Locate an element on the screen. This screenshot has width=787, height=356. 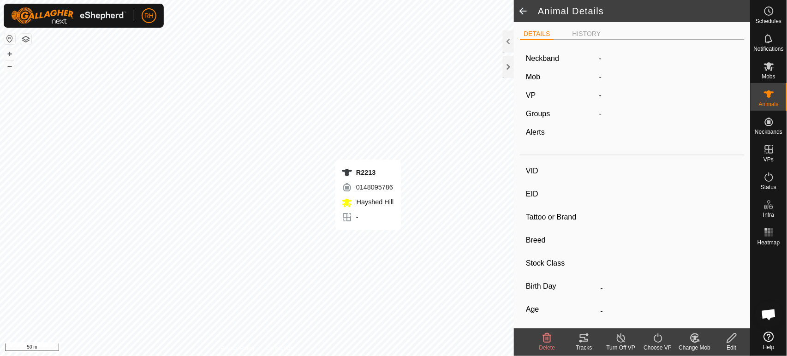
h2: Animal Details is located at coordinates (644, 11).